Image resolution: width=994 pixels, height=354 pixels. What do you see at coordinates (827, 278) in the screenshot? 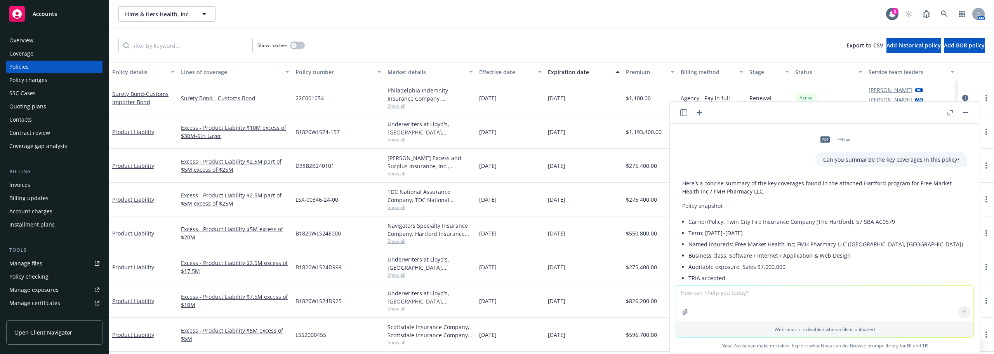
I see `li: TRIA accepted` at bounding box center [827, 278].